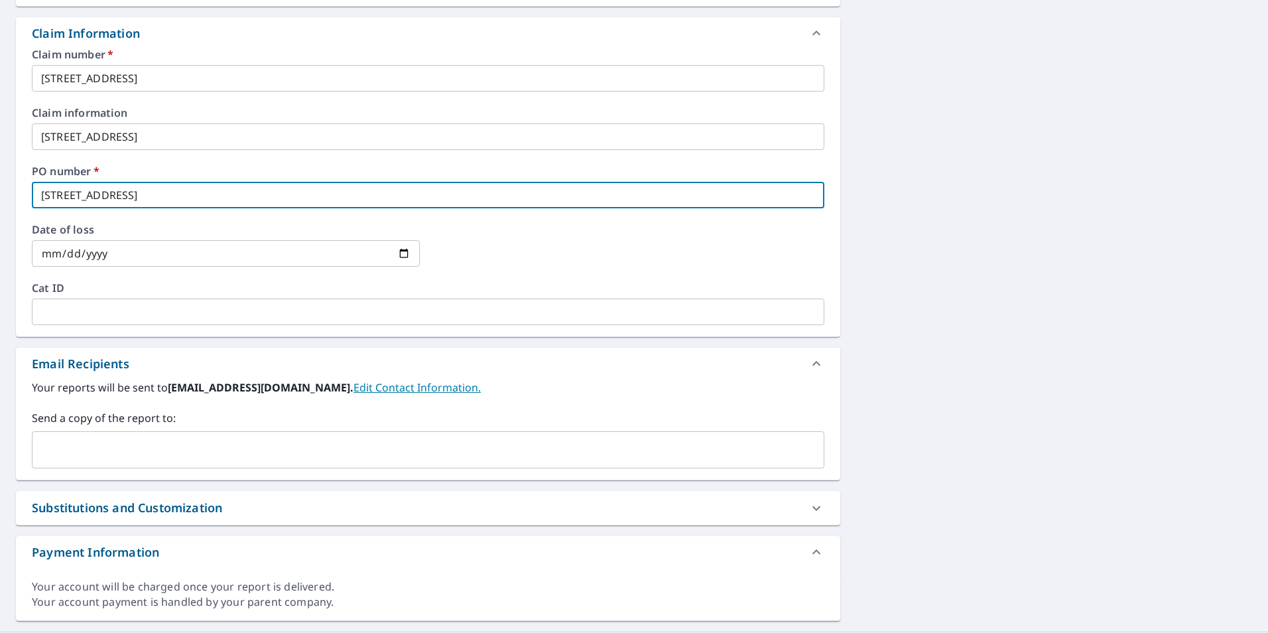  Describe the element at coordinates (428, 602) in the screenshot. I see `div: Your account payment is handled by your parent company.` at that location.